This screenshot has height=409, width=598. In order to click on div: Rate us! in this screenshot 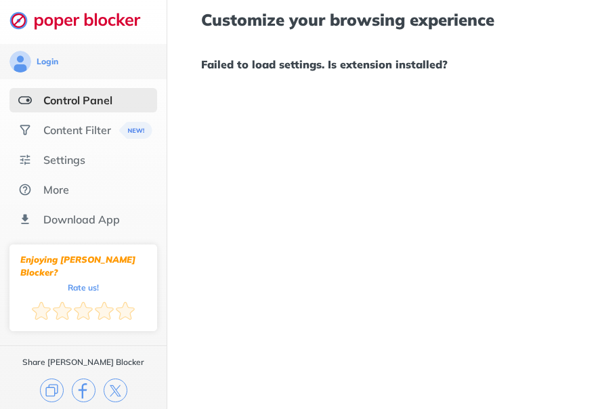, I will do `click(83, 287)`.